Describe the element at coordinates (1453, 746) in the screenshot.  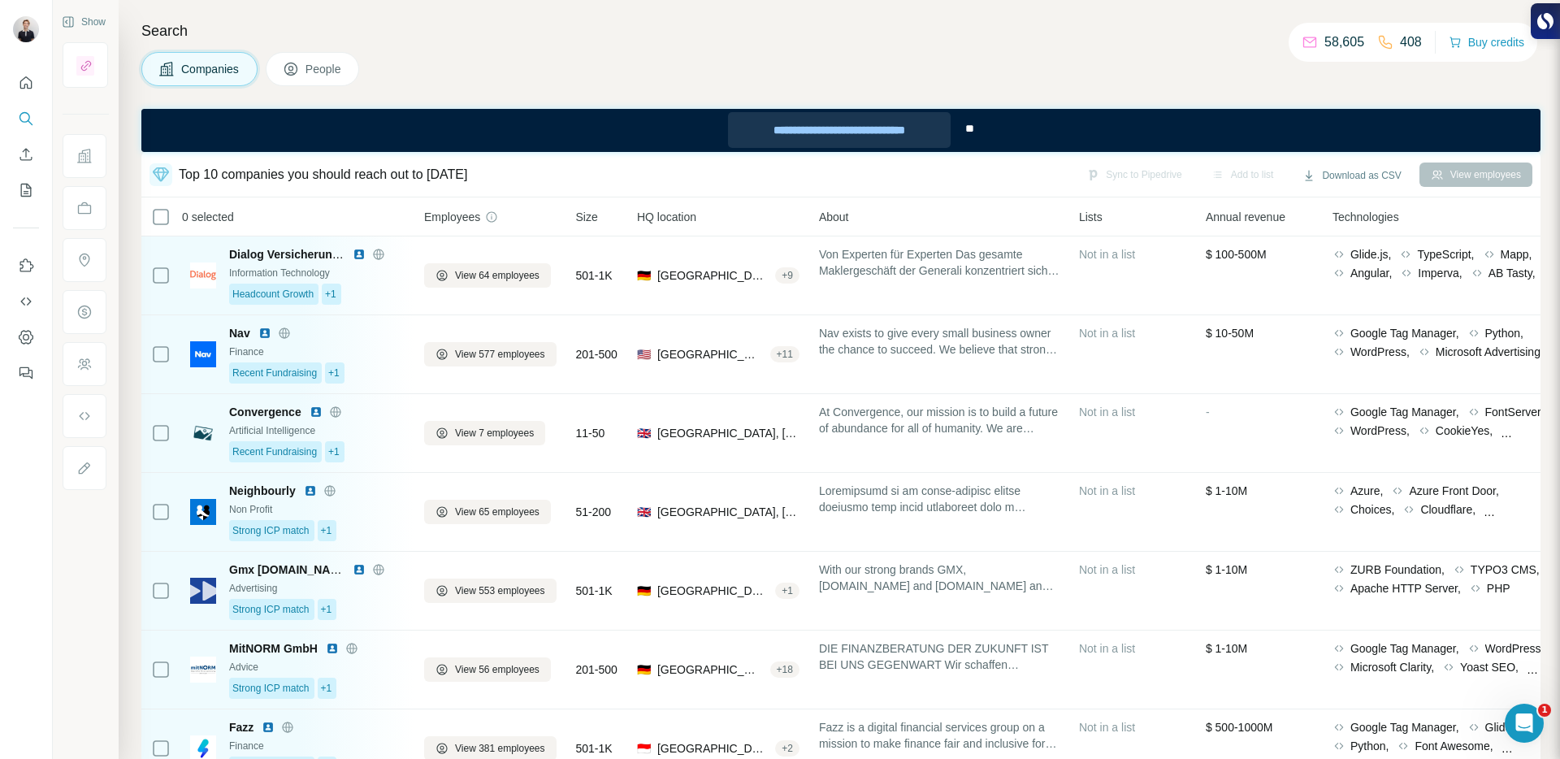
I see `span: Font Awesome,` at that location.